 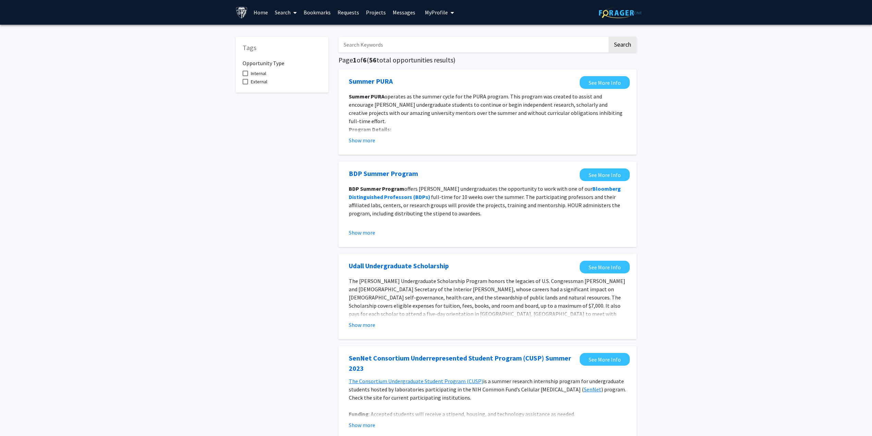 I want to click on u: The Consortium Undergraduate Student Program (CUSP), so click(x=416, y=381).